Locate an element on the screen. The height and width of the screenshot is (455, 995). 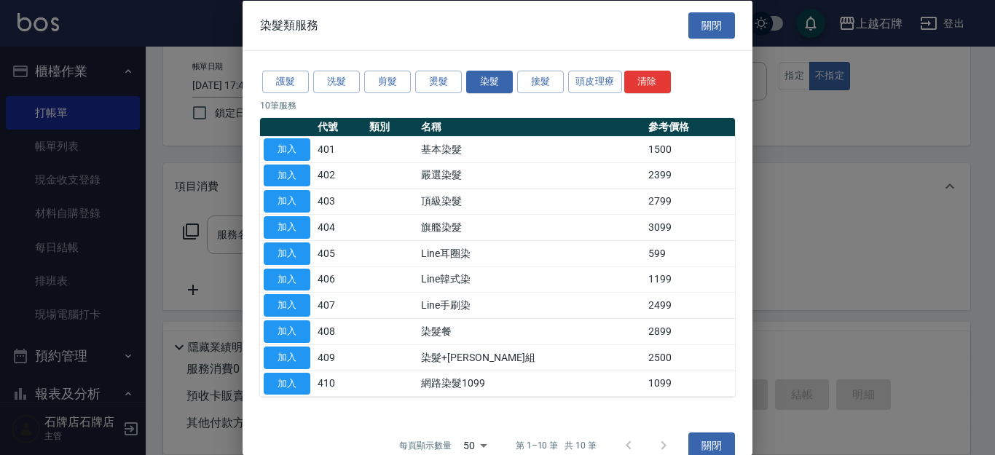
td: 旗艦染髮 is located at coordinates (531, 227).